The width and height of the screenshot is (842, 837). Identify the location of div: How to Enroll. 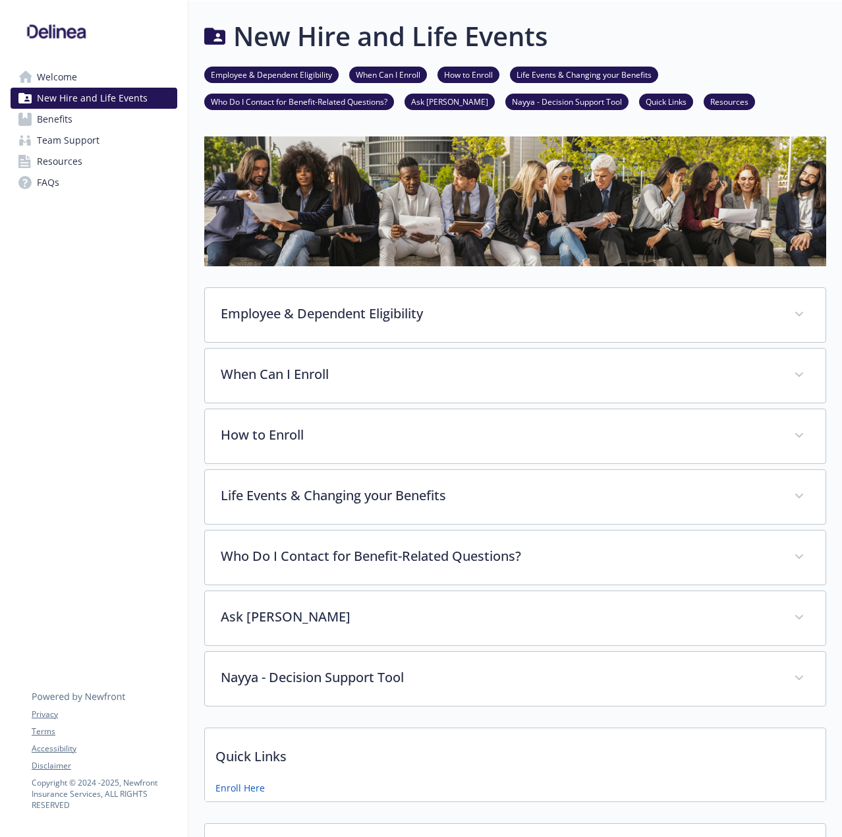
(515, 436).